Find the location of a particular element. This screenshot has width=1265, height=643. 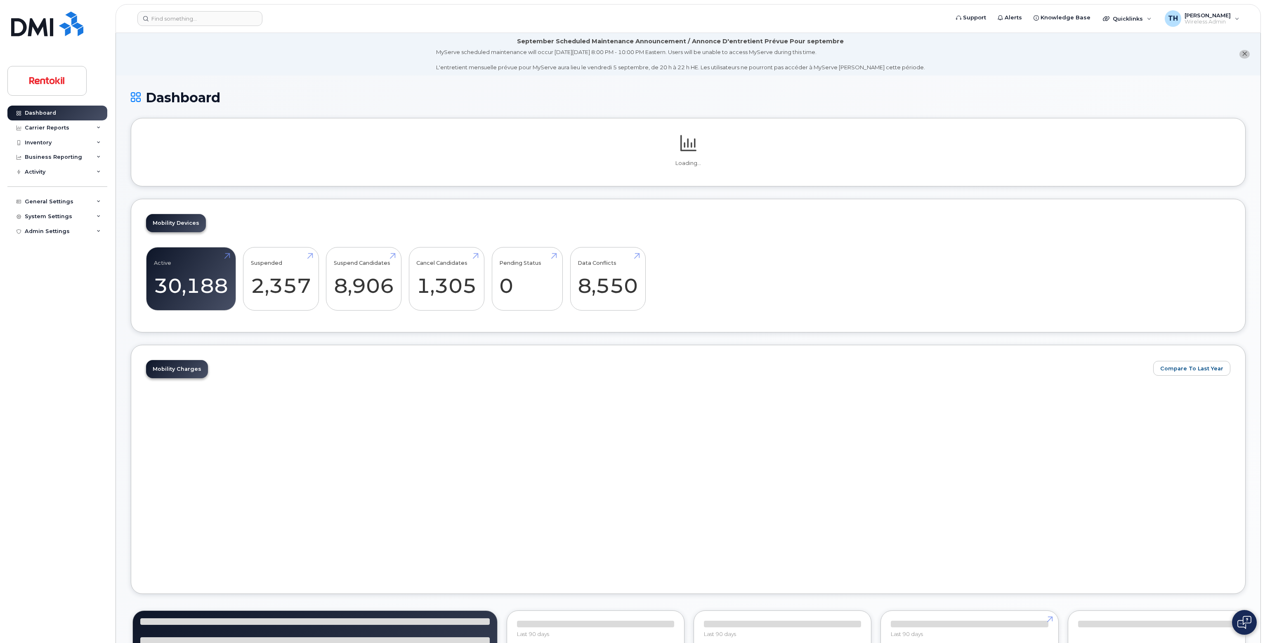

div: September Scheduled Maintenance Announcement / Annonce D'entretient Prévue Pour septembre is located at coordinates (680, 41).